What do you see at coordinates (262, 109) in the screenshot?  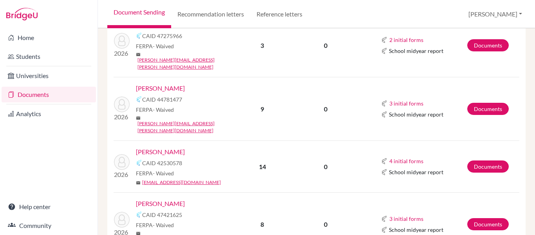 I see `b: 9` at bounding box center [262, 109].